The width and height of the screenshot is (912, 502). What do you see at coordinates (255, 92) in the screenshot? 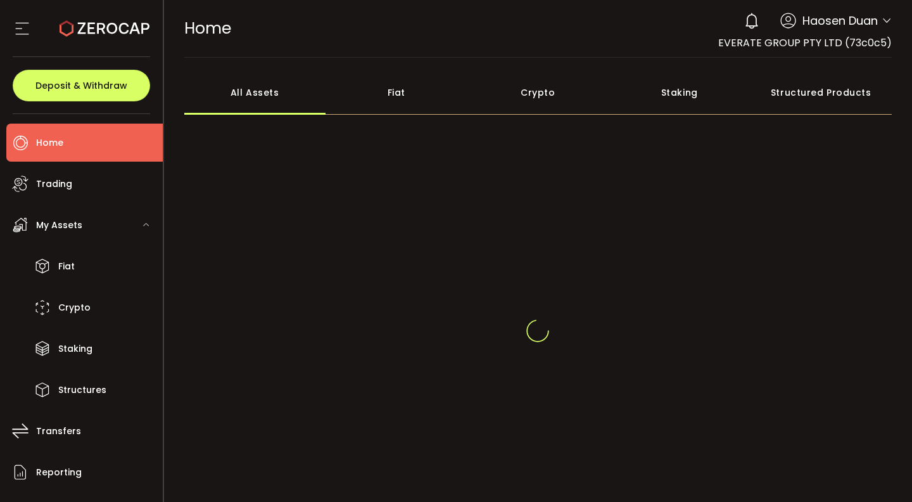
I see `div: All Assets` at bounding box center [255, 92].